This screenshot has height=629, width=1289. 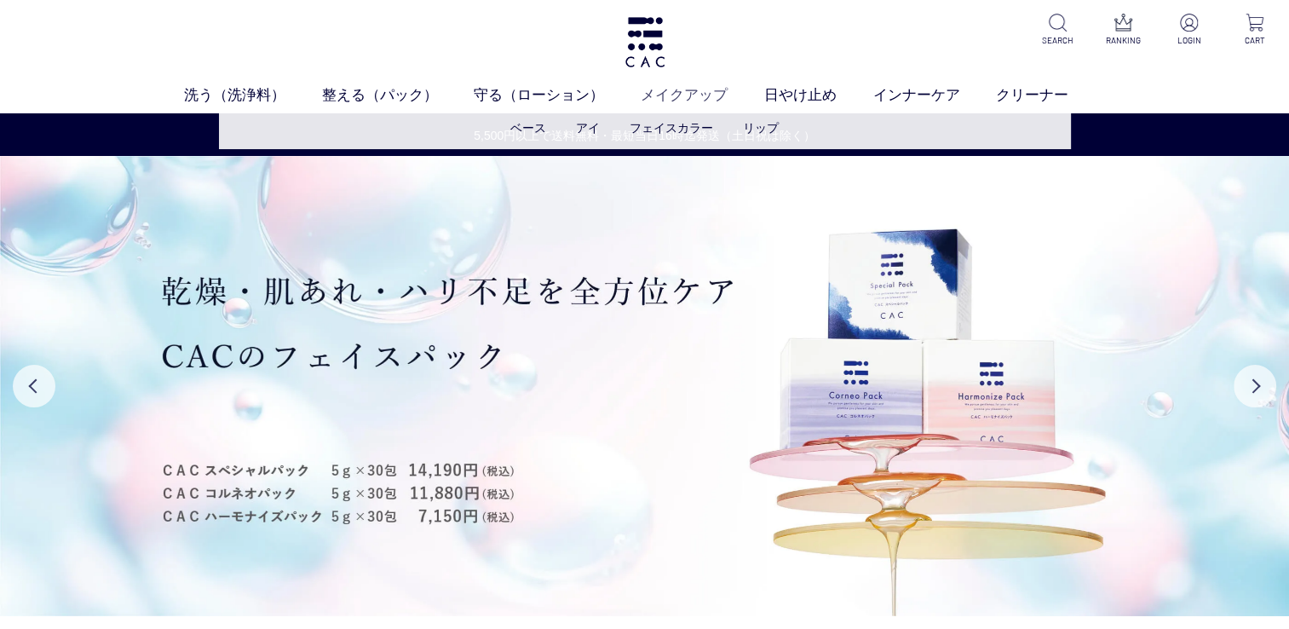 I want to click on a: 5,500円以上で送料無料・最短当日16時迄発送（土日祝は除く）, so click(x=644, y=136).